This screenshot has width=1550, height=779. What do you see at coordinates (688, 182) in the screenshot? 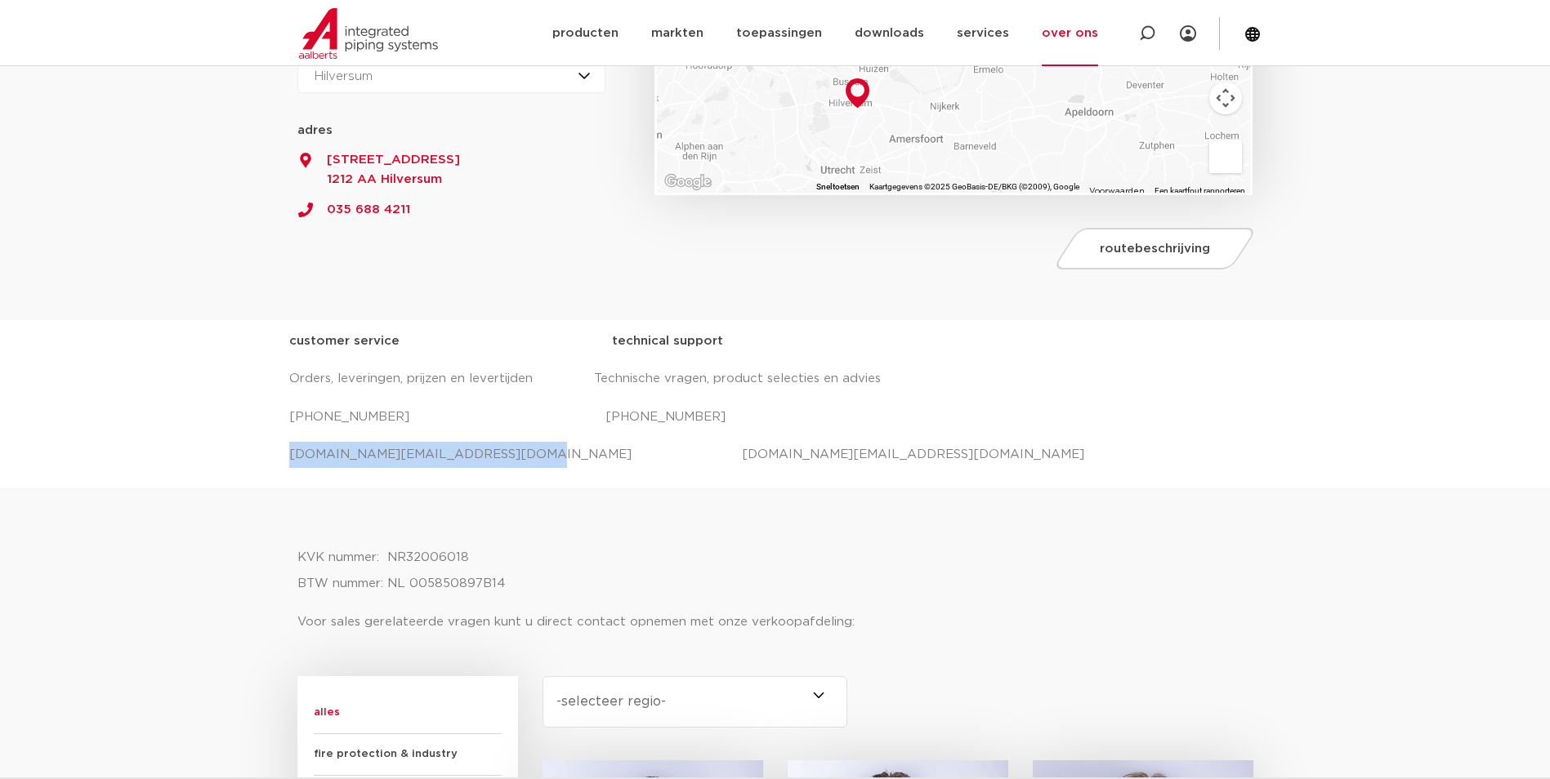
I see `img: Google` at bounding box center [688, 182].